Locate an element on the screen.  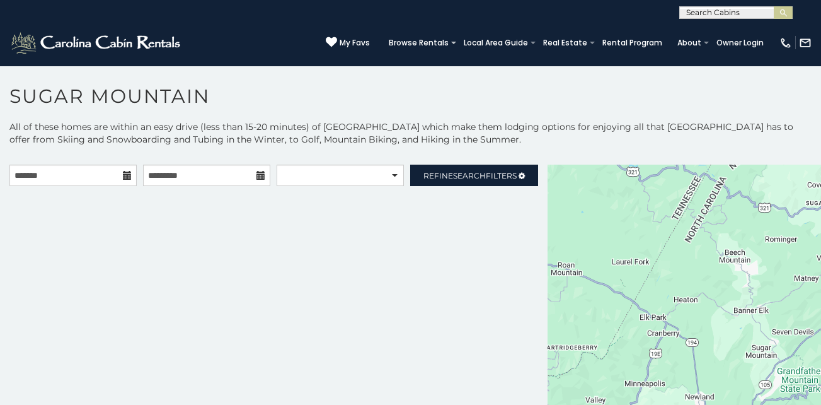
a: RefineSearchFilters is located at coordinates (474, 175).